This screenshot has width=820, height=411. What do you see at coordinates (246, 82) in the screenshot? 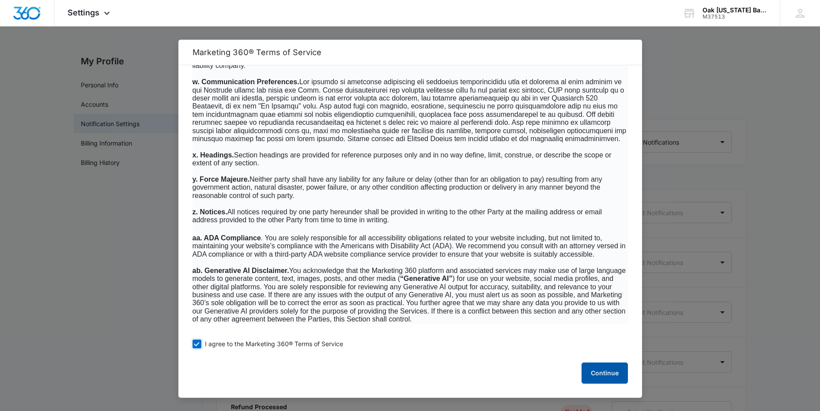
I see `span: w. Communication Preferences.` at bounding box center [246, 82].